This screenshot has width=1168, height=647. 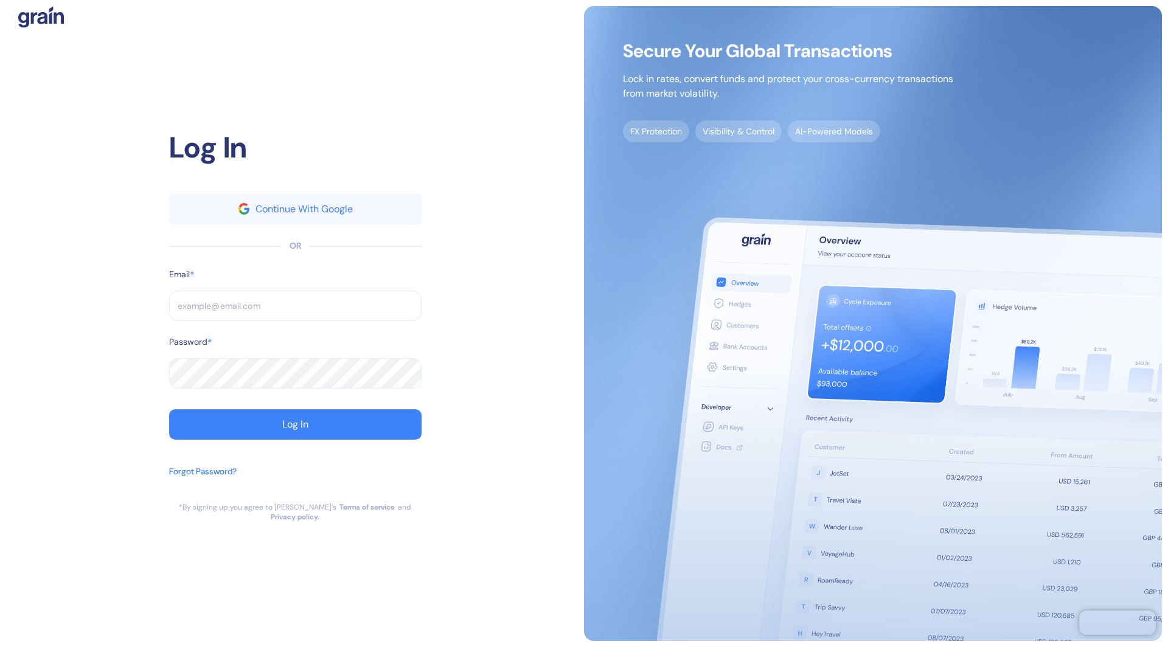 What do you see at coordinates (404, 507) in the screenshot?
I see `div: and` at bounding box center [404, 507].